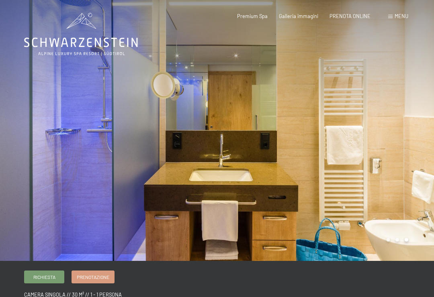 The image size is (434, 297). I want to click on a: Galleria immagini, so click(299, 16).